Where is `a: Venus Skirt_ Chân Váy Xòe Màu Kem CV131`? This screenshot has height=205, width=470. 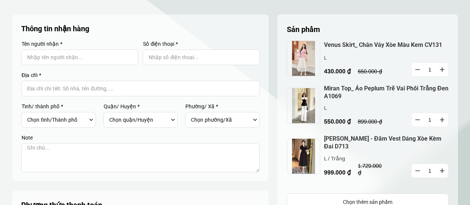
a: Venus Skirt_ Chân Váy Xòe Màu Kem CV131 is located at coordinates (386, 45).